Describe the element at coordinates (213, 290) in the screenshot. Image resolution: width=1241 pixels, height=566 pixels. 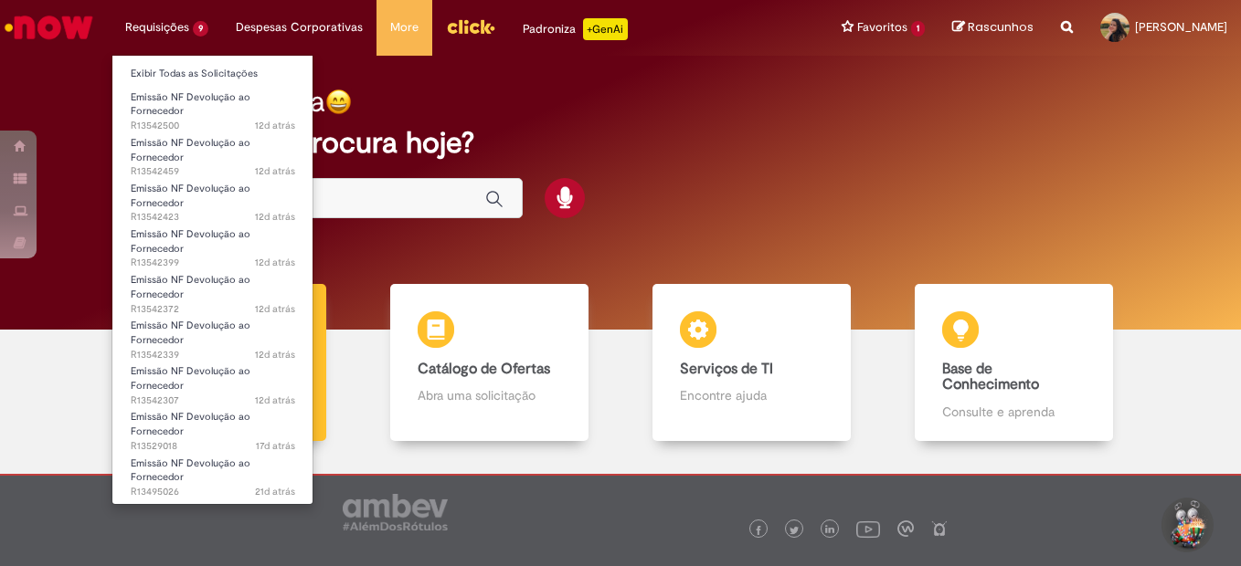
I see `a: Aberto R13542372 : Emissão NF Devolução ao Fornecedor` at that location.